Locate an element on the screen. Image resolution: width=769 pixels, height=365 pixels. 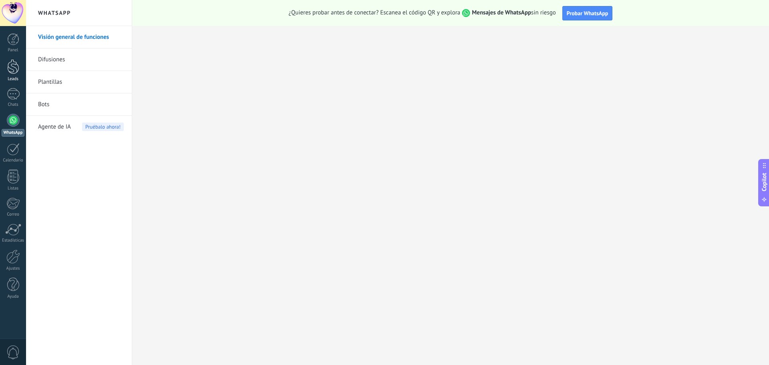
span: Copilot is located at coordinates (765, 182).